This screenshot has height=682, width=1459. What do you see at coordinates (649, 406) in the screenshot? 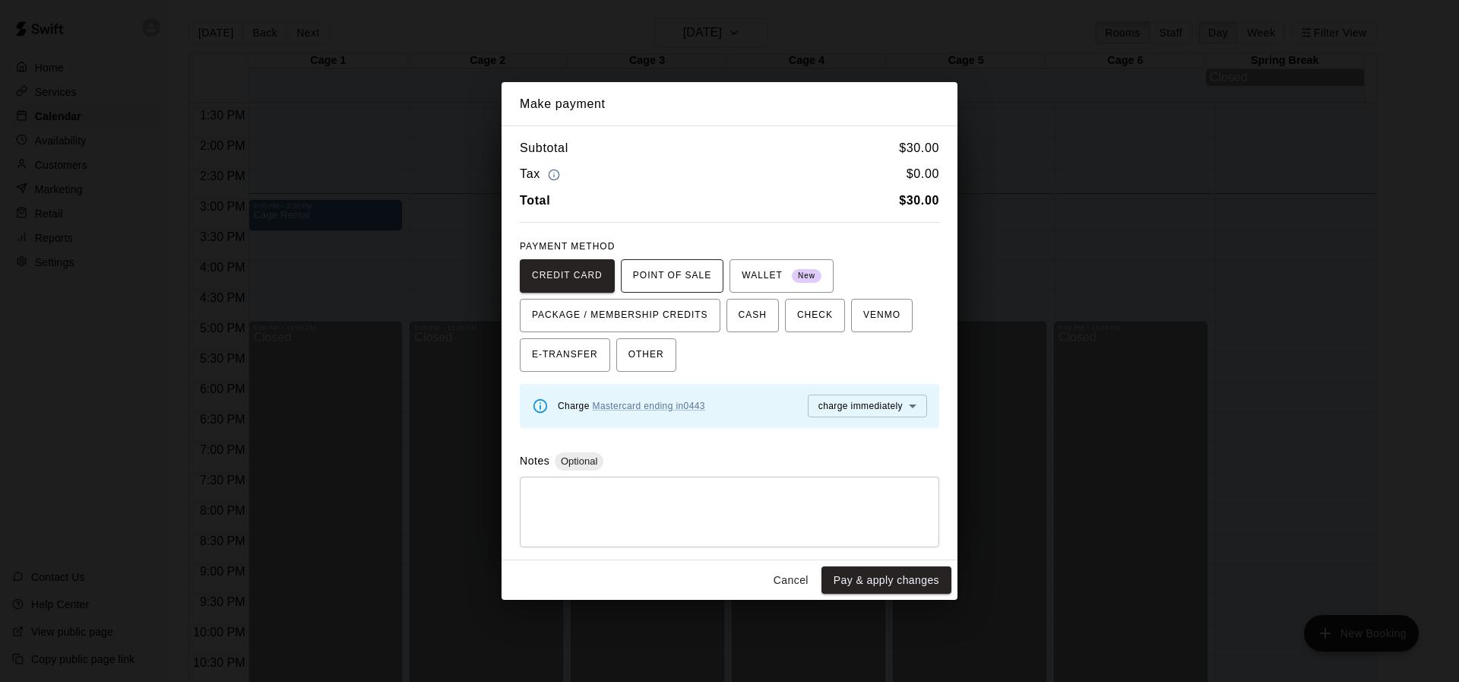
I see `a: Mastercard ending in 0443` at bounding box center [649, 406].